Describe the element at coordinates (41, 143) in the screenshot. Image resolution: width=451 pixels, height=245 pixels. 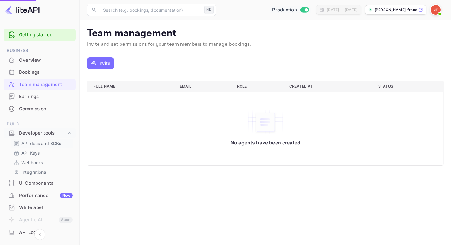
I see `p: API docs and SDKs` at that location.